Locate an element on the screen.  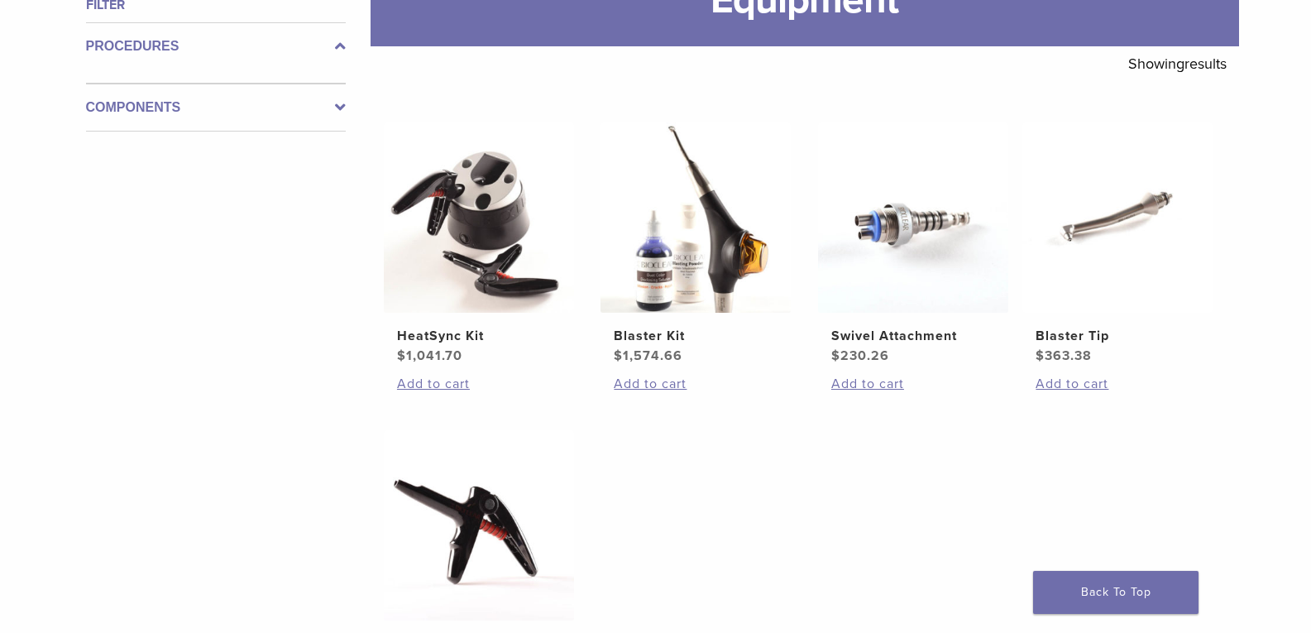
a: Back To Top is located at coordinates (1116, 592).